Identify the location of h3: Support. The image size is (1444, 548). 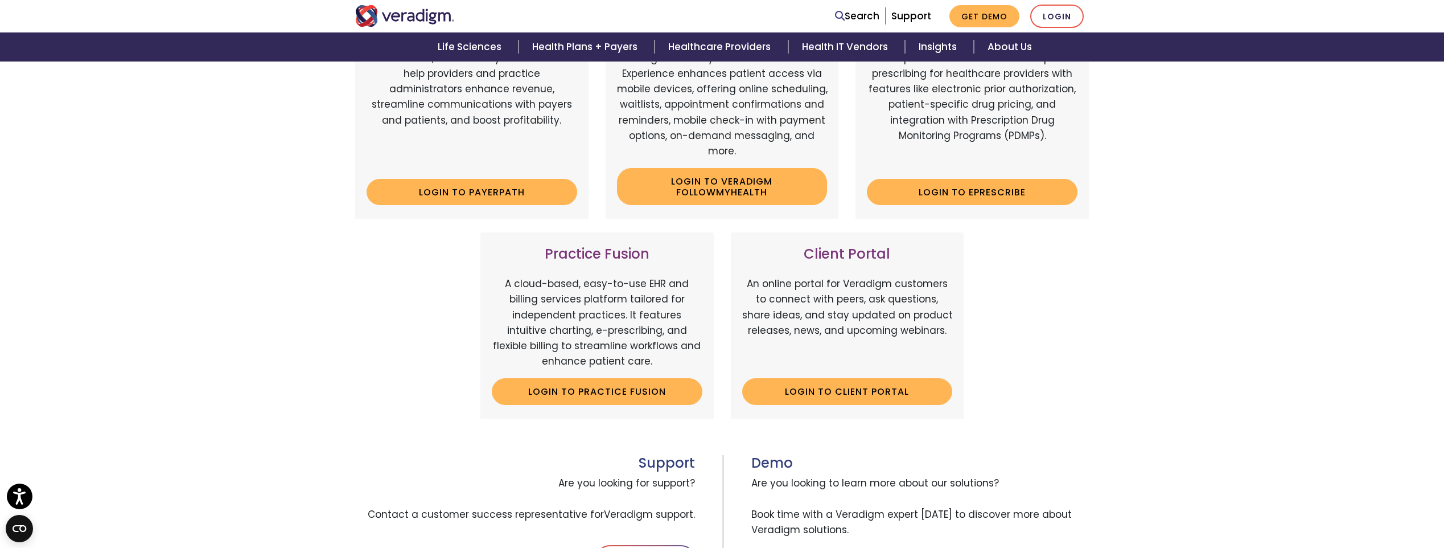
(525, 463).